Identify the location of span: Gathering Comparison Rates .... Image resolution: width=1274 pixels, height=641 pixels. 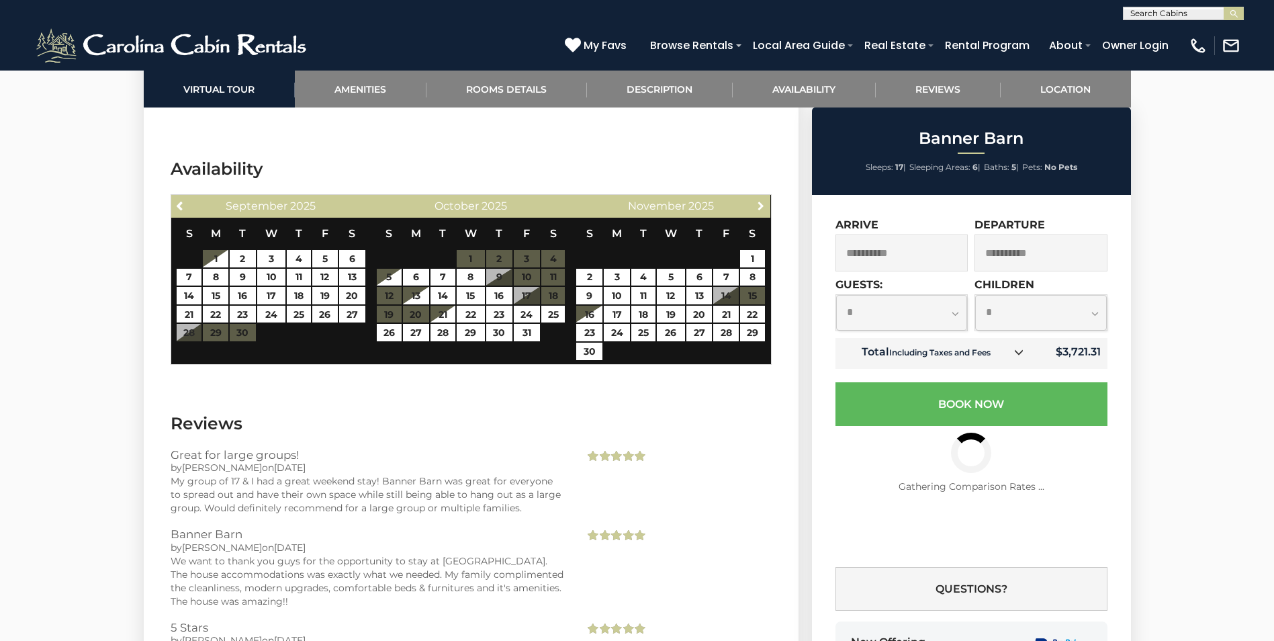
(971, 486).